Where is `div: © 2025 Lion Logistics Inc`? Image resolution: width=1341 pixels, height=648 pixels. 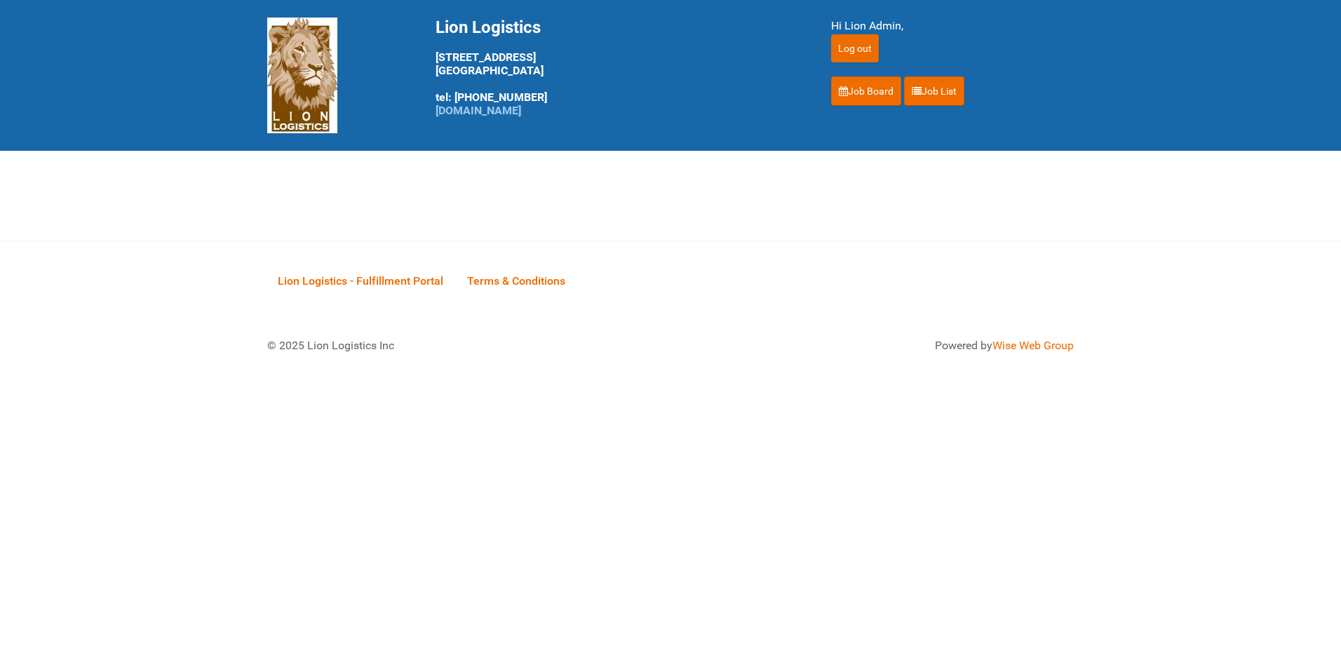
div: © 2025 Lion Logistics Inc is located at coordinates (460, 346).